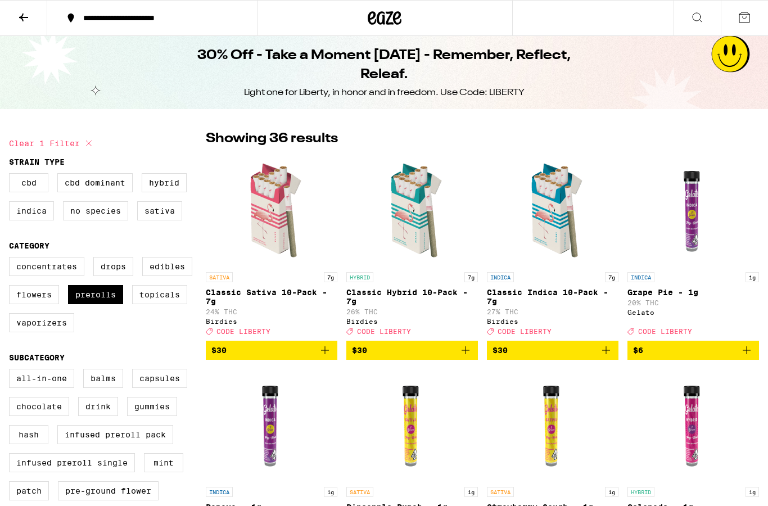 The height and width of the screenshot is (506, 768). What do you see at coordinates (37, 162) in the screenshot?
I see `legend: Strain Type` at bounding box center [37, 162].